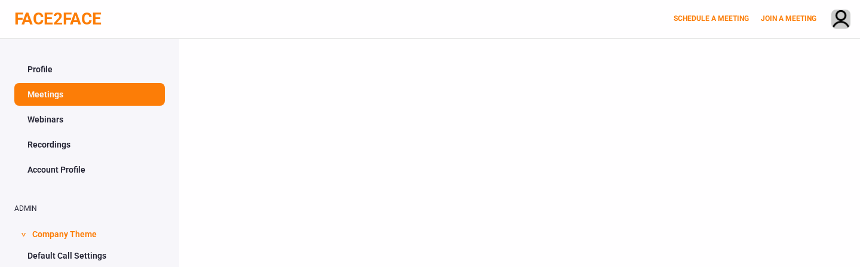 This screenshot has height=267, width=860. I want to click on a: Recordings, so click(90, 145).